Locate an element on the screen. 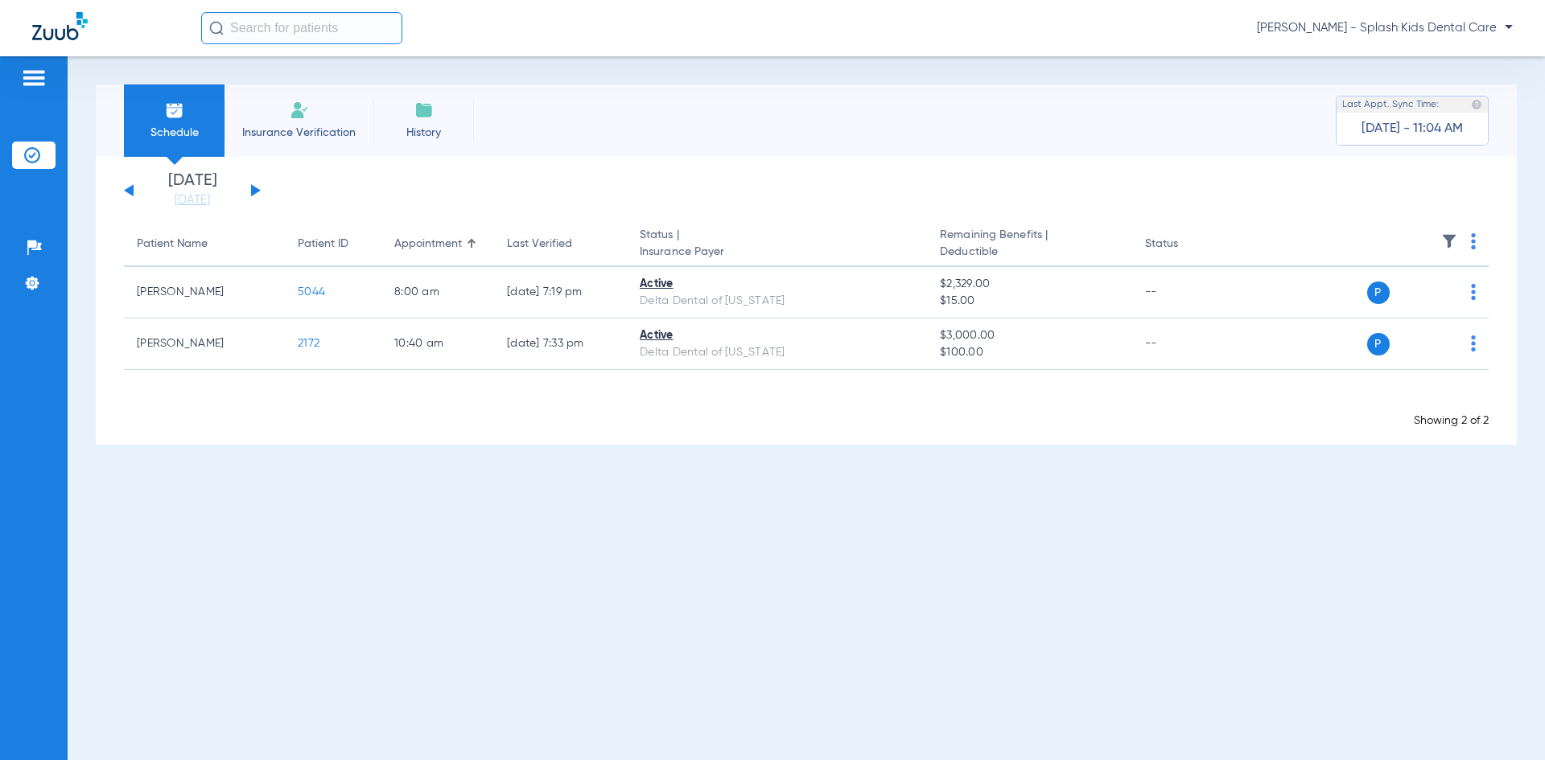 The width and height of the screenshot is (1545, 760). span: Insurance Payer is located at coordinates (777, 252).